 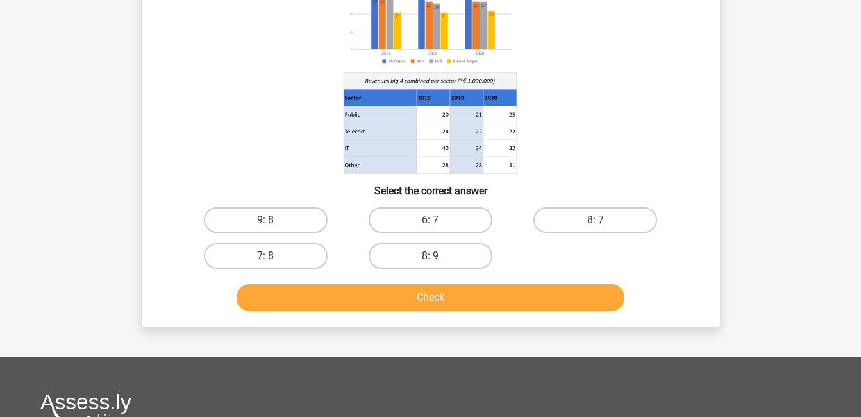 What do you see at coordinates (430, 297) in the screenshot?
I see `button: Check` at bounding box center [430, 297].